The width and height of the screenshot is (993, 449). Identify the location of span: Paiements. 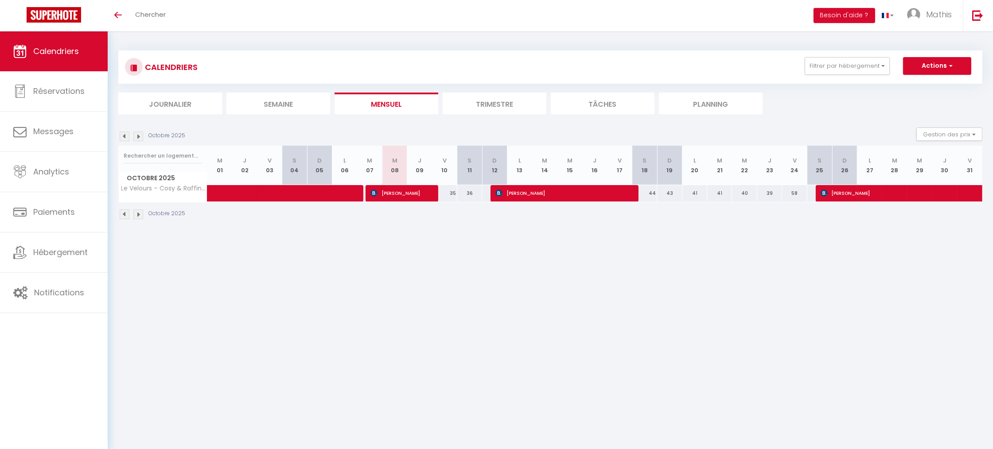
(54, 212).